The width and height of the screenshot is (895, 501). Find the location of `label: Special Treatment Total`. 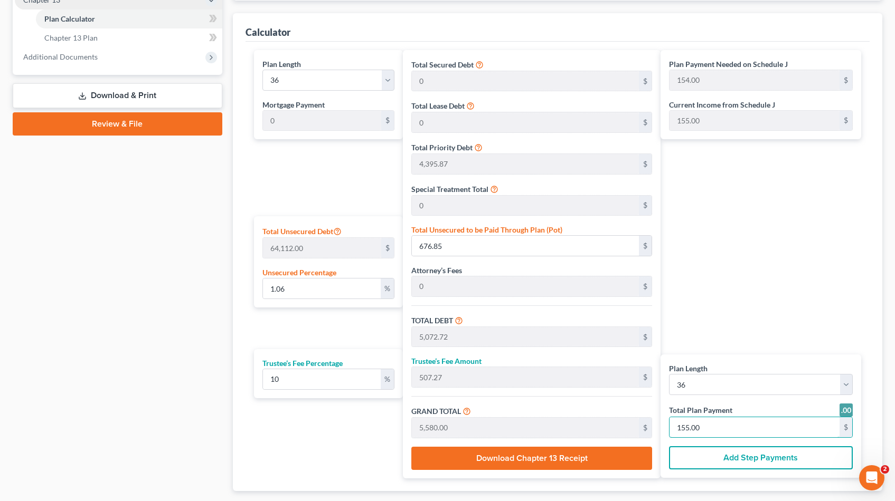

label: Special Treatment Total is located at coordinates (450, 189).